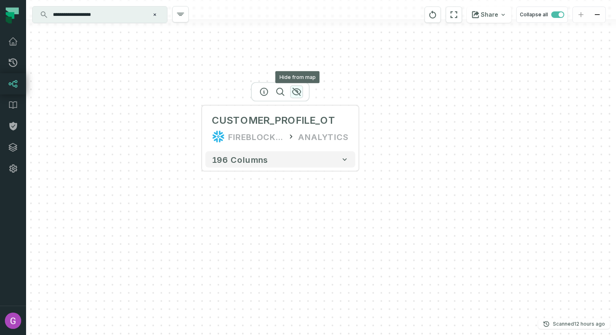 This screenshot has width=616, height=335. What do you see at coordinates (489, 15) in the screenshot?
I see `button: Share` at bounding box center [489, 15].